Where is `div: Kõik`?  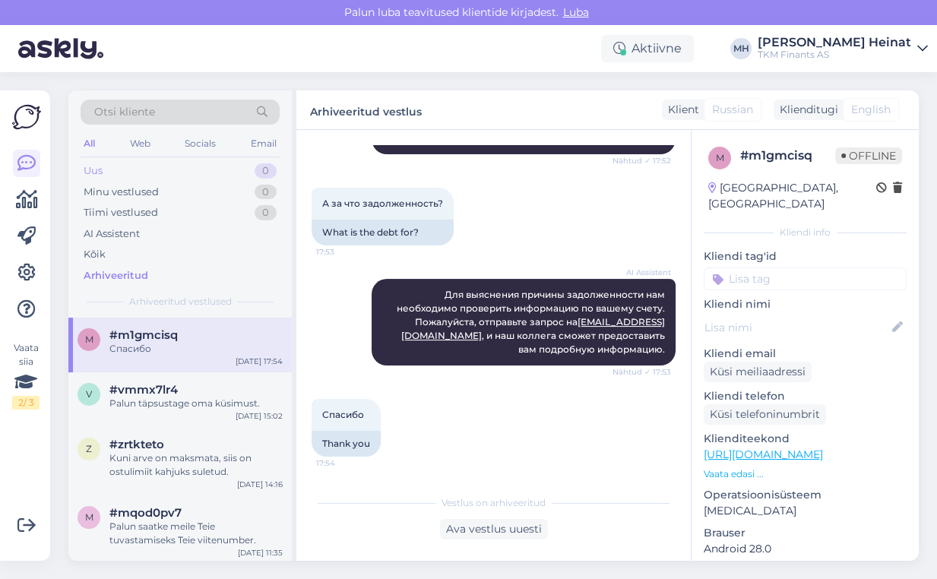 div: Kõik is located at coordinates (94, 255).